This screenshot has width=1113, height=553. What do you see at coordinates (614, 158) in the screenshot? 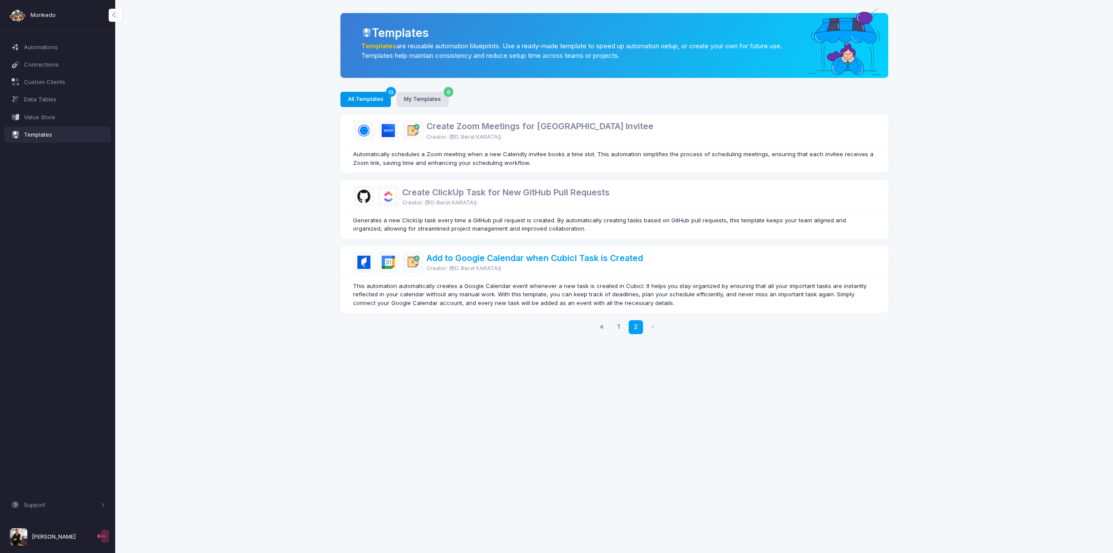
I see `p: Automatically schedules a Zoom meeting when a new Calendly invitee books a time slot. This automa...` at bounding box center [614, 158].